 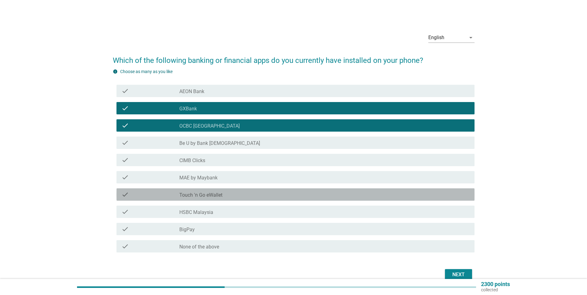 I want to click on label: Choose as many as you like, so click(x=146, y=71).